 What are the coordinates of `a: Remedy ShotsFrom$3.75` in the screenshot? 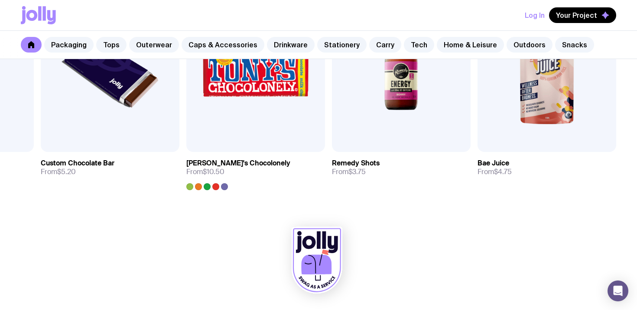 It's located at (402, 167).